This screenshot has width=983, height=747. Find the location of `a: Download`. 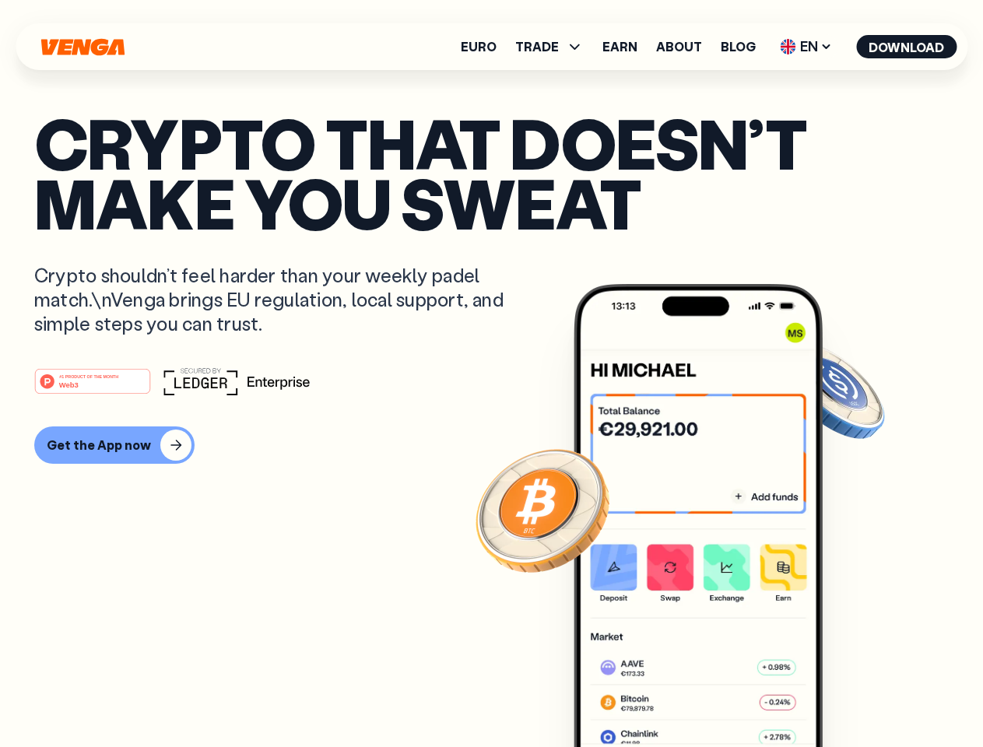

a: Download is located at coordinates (906, 47).